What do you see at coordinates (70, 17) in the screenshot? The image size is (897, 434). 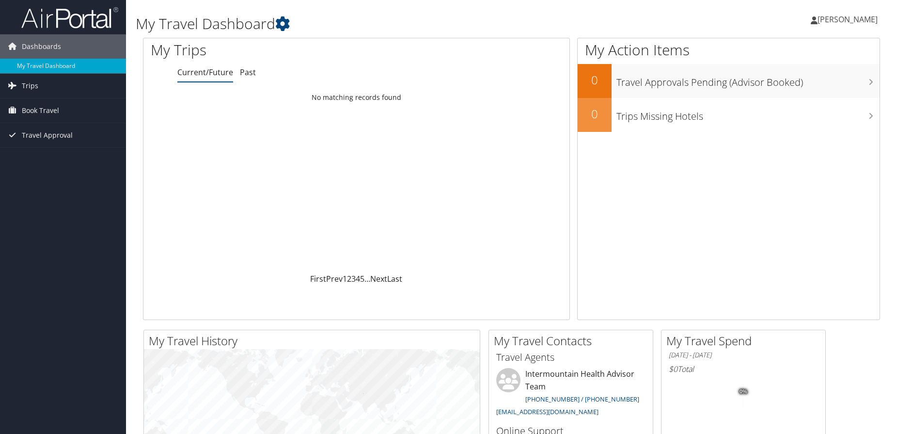 I see `img: airportal-logo.png` at bounding box center [70, 17].